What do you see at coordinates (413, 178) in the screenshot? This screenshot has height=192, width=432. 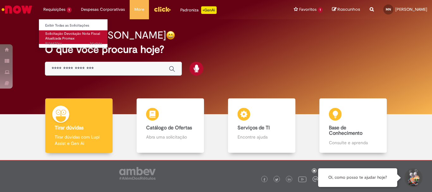 I see `button: Iniciar Conversa de Suporte` at bounding box center [413, 178].